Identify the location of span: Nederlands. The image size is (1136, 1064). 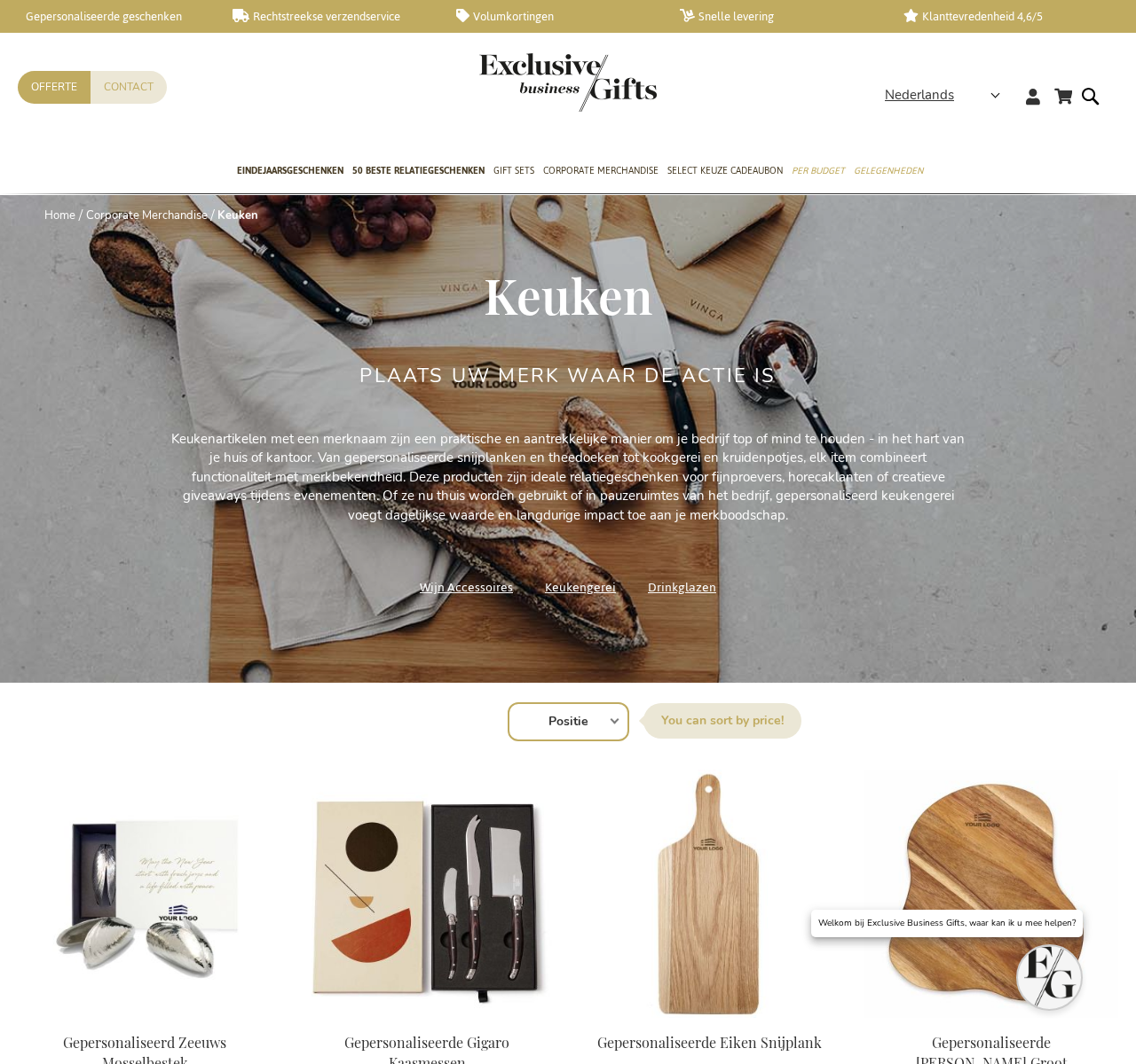
(919, 94).